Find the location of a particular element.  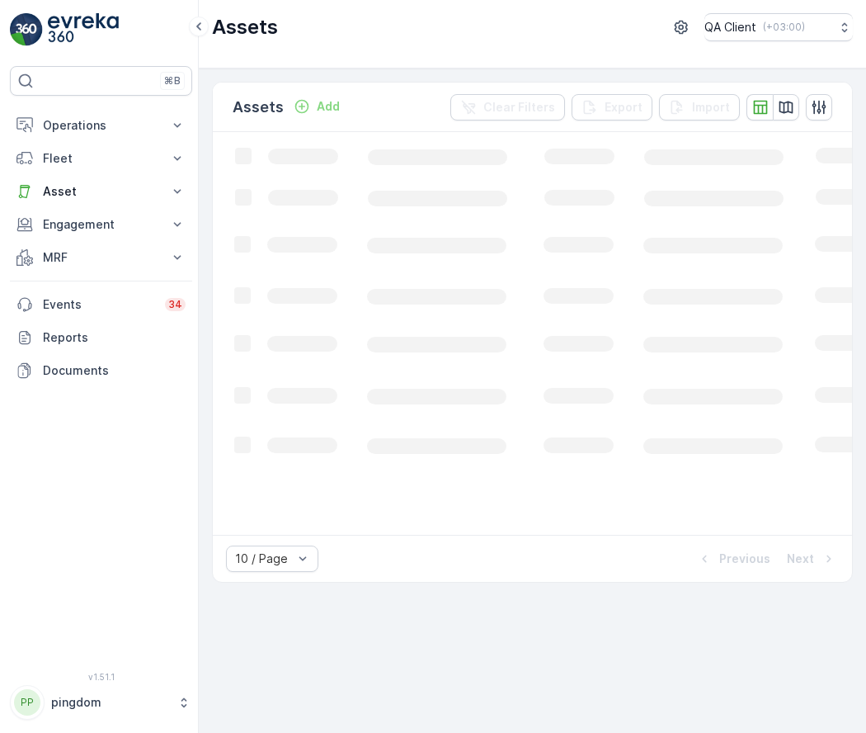

p: QA Client is located at coordinates (730, 27).